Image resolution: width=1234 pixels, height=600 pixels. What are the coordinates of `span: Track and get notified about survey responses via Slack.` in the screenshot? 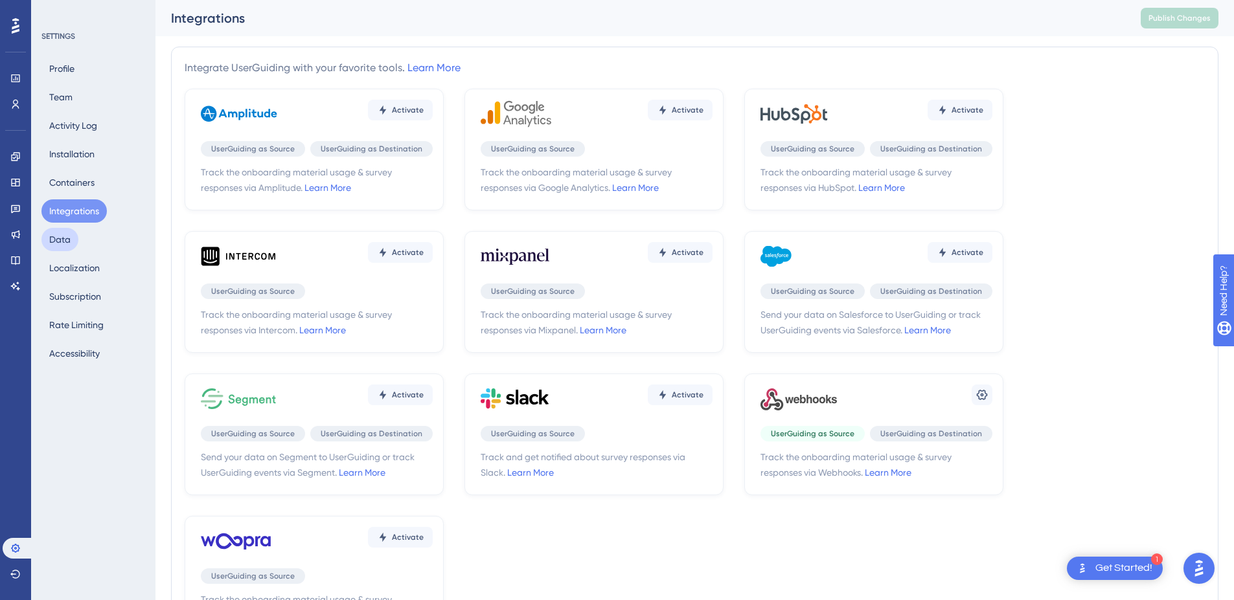 It's located at (597, 465).